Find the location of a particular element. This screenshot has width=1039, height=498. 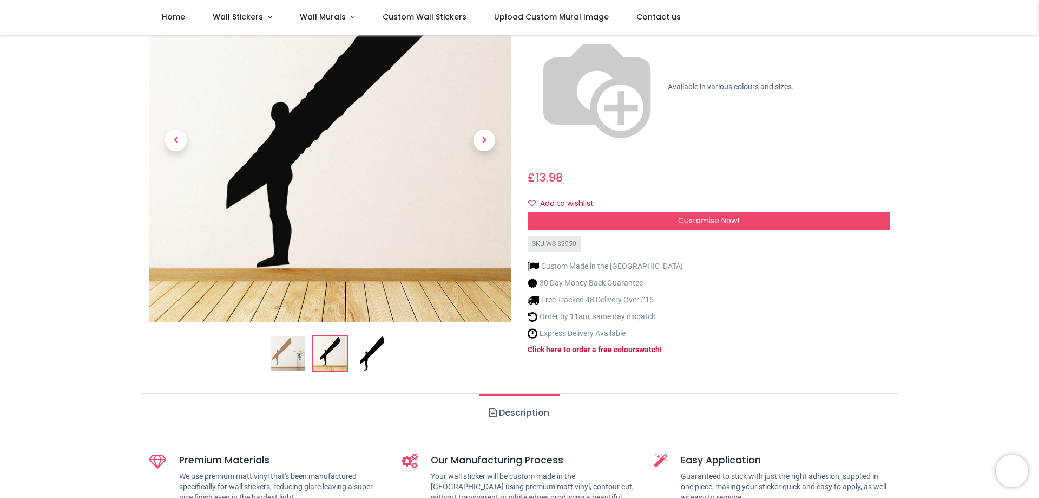

li: Free Tracked 48 Delivery Over £15 is located at coordinates (605, 299).